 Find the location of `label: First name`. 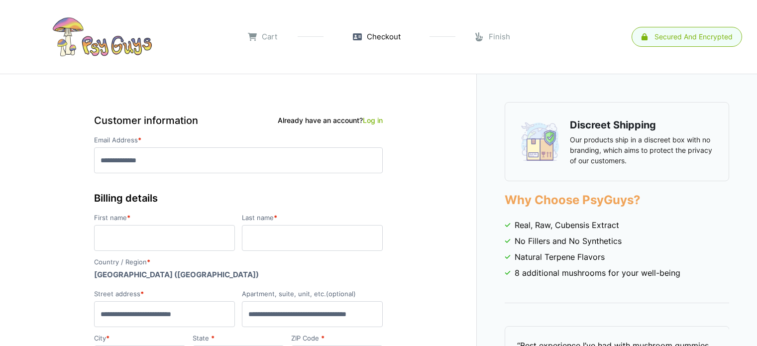

label: First name is located at coordinates (164, 218).